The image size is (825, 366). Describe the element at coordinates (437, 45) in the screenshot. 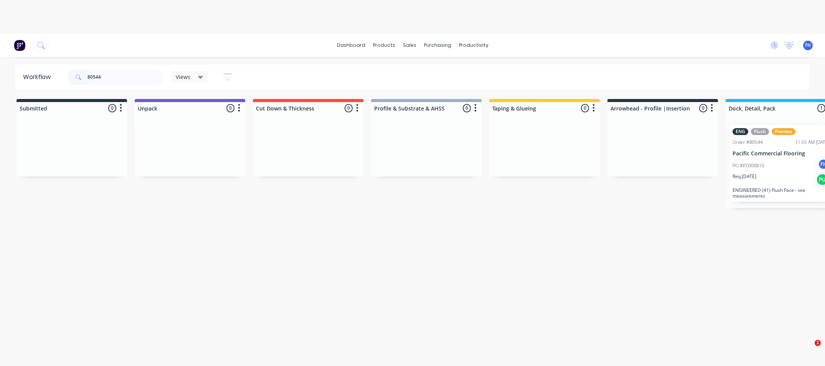

I see `div: purchasing` at that location.